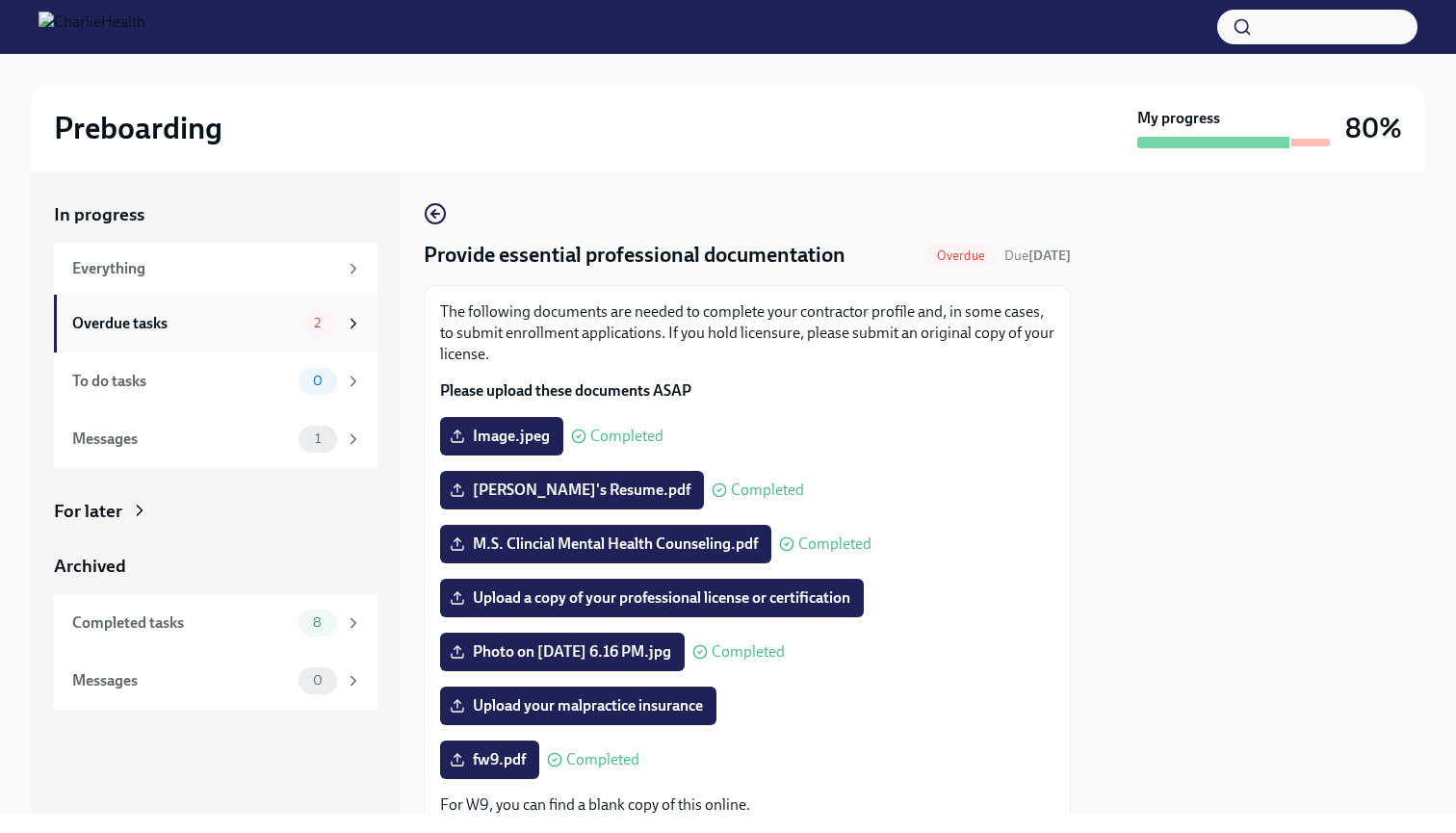  Describe the element at coordinates (181, 623) in the screenshot. I see `div: Completed tasks` at that location.